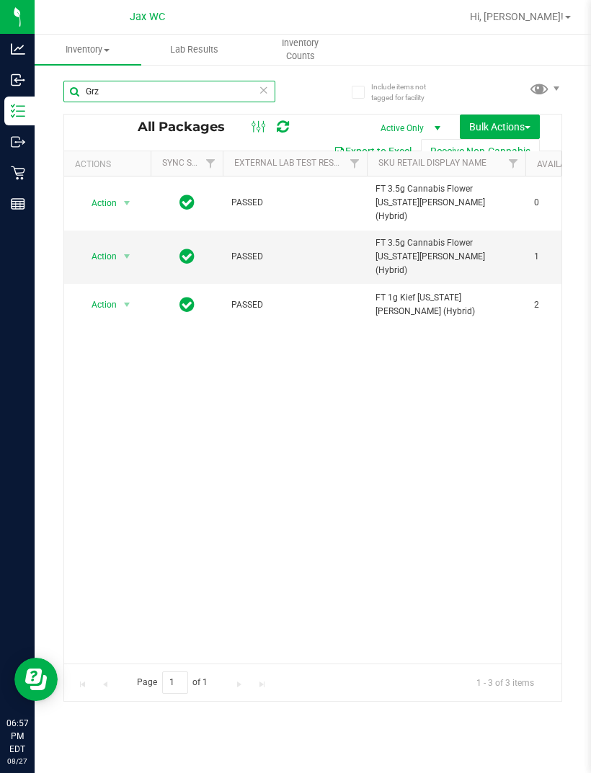 Image resolution: width=591 pixels, height=773 pixels. I want to click on span: Clear, so click(264, 90).